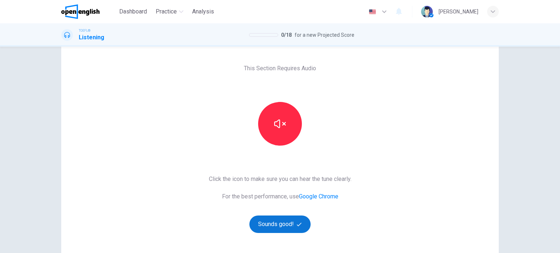 This screenshot has width=560, height=253. What do you see at coordinates (427, 12) in the screenshot?
I see `img: Profile picture` at bounding box center [427, 12].